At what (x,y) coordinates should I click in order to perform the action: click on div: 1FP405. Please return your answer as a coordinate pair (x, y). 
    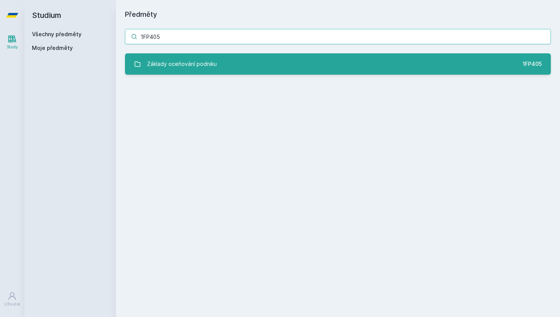
    Looking at the image, I should click on (532, 64).